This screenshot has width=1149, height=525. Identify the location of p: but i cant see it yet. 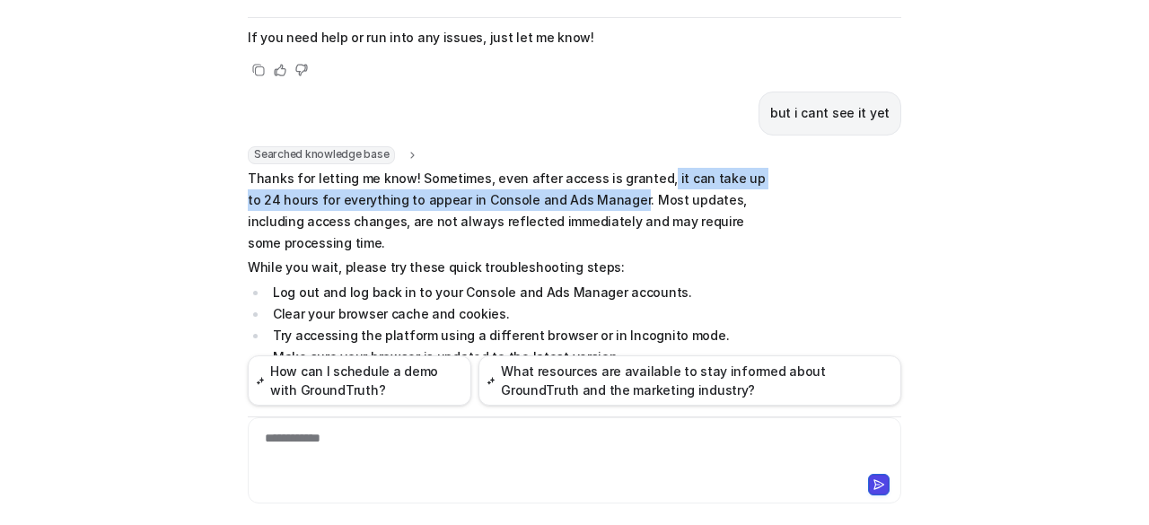
(829, 113).